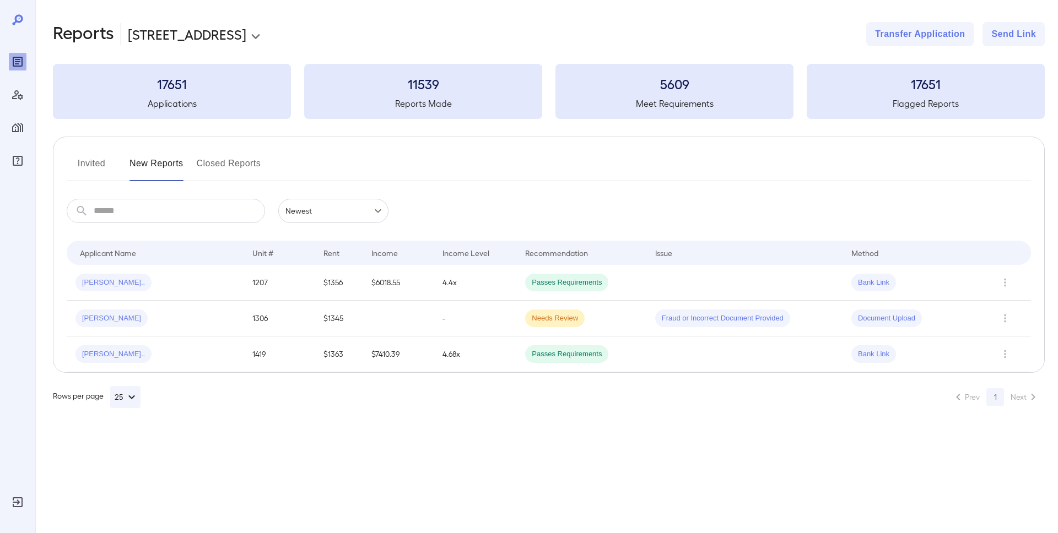  What do you see at coordinates (333, 211) in the screenshot?
I see `div: Newest` at bounding box center [333, 211].